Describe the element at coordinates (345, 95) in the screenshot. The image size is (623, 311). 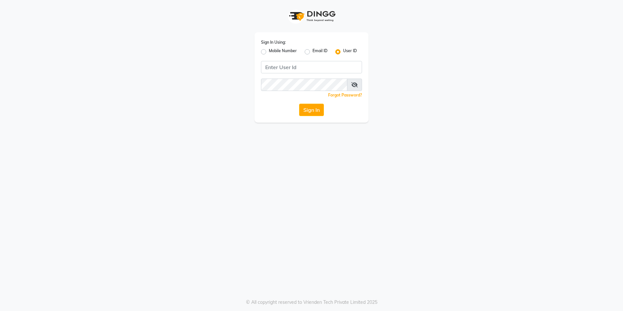
I see `a: Forgot Password?` at that location.